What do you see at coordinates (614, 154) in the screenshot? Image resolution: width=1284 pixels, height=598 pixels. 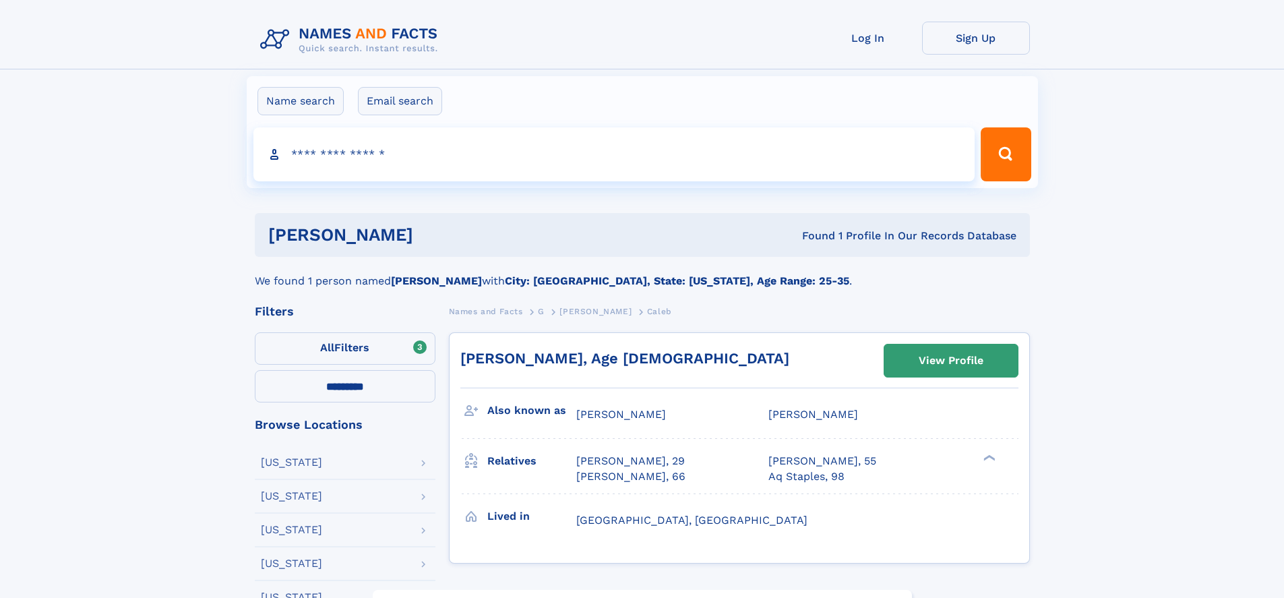 I see `input: search input` at bounding box center [614, 154].